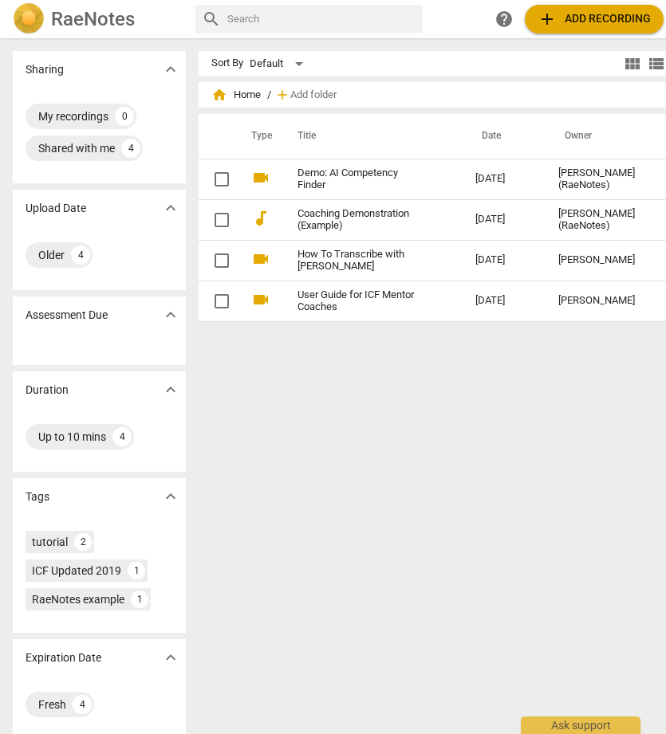 The width and height of the screenshot is (666, 734). Describe the element at coordinates (279, 64) in the screenshot. I see `div: Default` at that location.